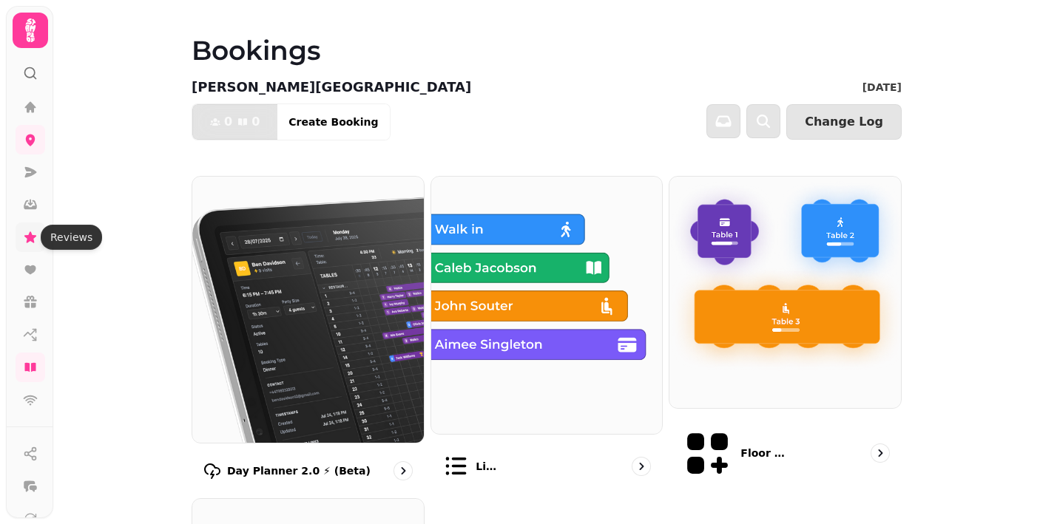 Image resolution: width=1040 pixels, height=524 pixels. Describe the element at coordinates (785, 292) in the screenshot. I see `img: Floor Plans (beta)` at that location.